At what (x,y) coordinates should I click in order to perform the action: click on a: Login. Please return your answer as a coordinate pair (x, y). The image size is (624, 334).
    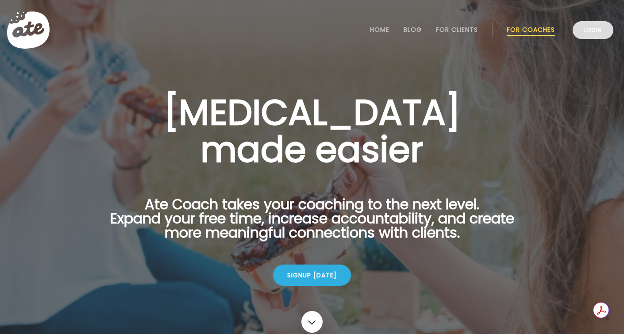
    Looking at the image, I should click on (593, 30).